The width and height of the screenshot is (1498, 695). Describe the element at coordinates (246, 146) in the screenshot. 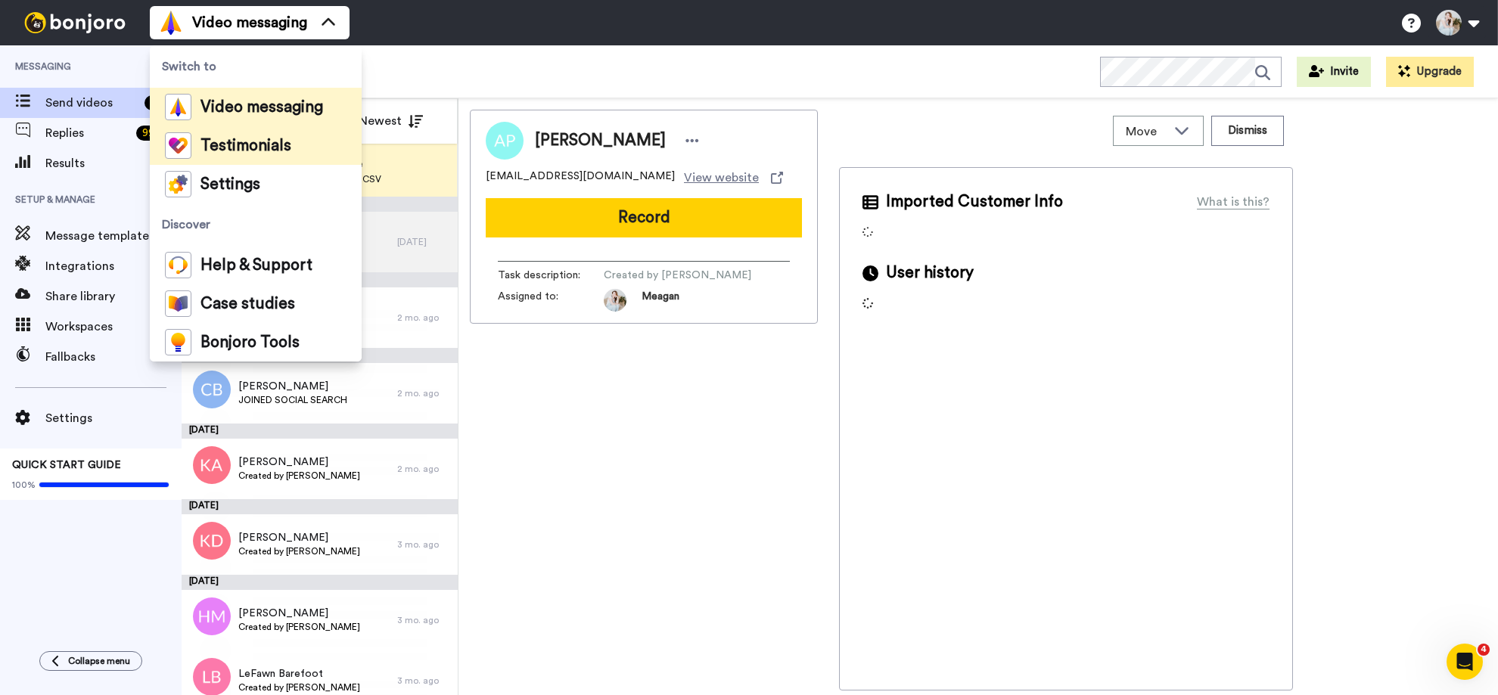

I see `span: Testimonials` at that location.